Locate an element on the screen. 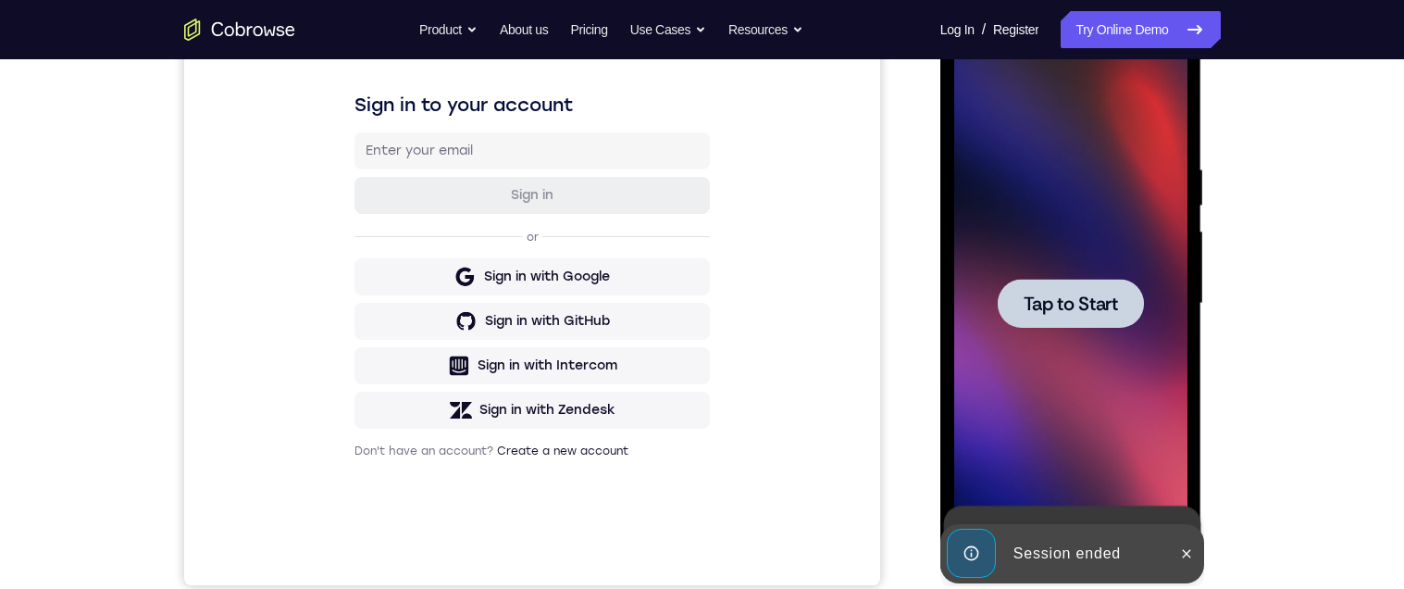 The width and height of the screenshot is (1404, 589). button: Tap to Start is located at coordinates (131, 272).